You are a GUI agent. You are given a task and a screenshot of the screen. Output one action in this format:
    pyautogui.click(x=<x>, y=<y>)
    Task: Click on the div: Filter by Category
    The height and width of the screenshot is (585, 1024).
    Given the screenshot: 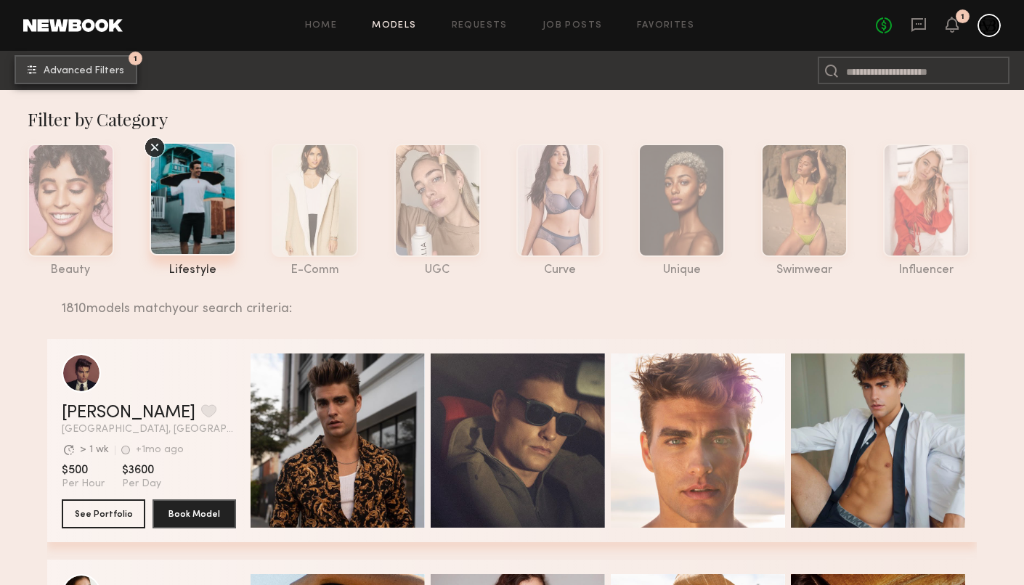 What is the action you would take?
    pyautogui.click(x=519, y=119)
    